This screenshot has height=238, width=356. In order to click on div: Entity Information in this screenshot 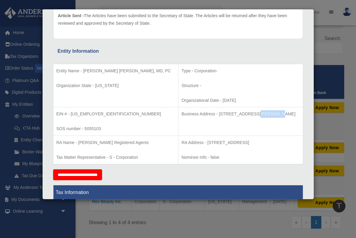, I will do `click(178, 51)`.